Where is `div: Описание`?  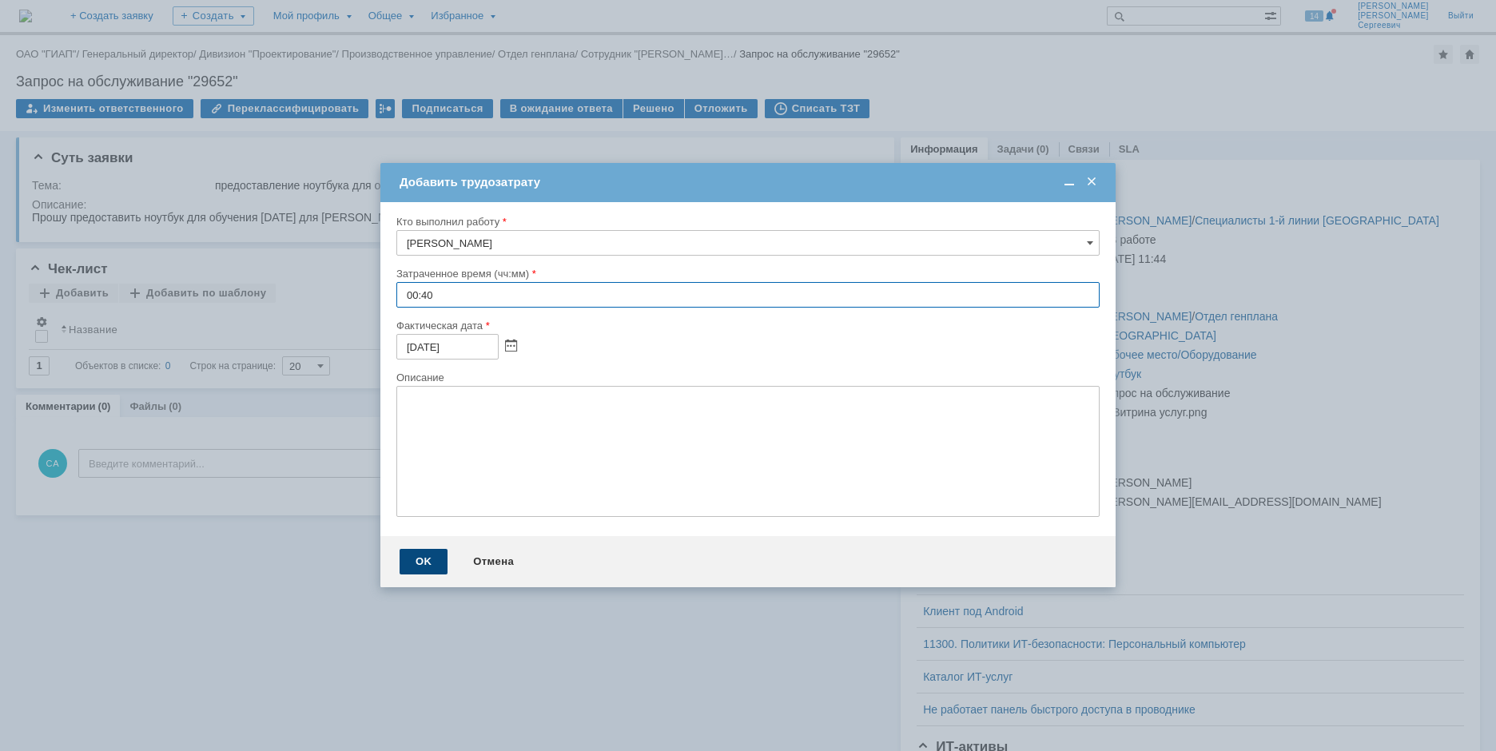
div: Описание is located at coordinates (746, 377).